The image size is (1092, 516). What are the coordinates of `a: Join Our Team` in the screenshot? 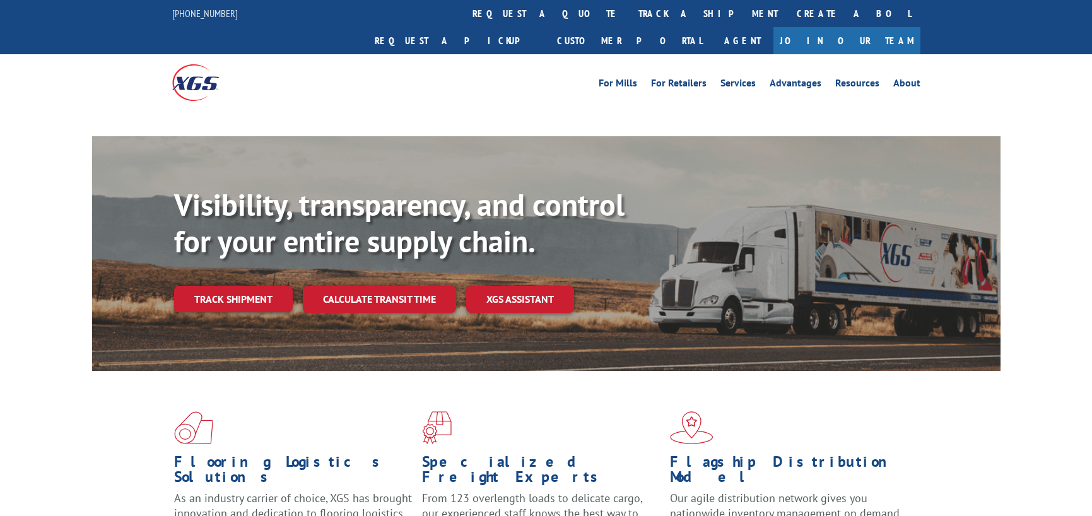 It's located at (846, 40).